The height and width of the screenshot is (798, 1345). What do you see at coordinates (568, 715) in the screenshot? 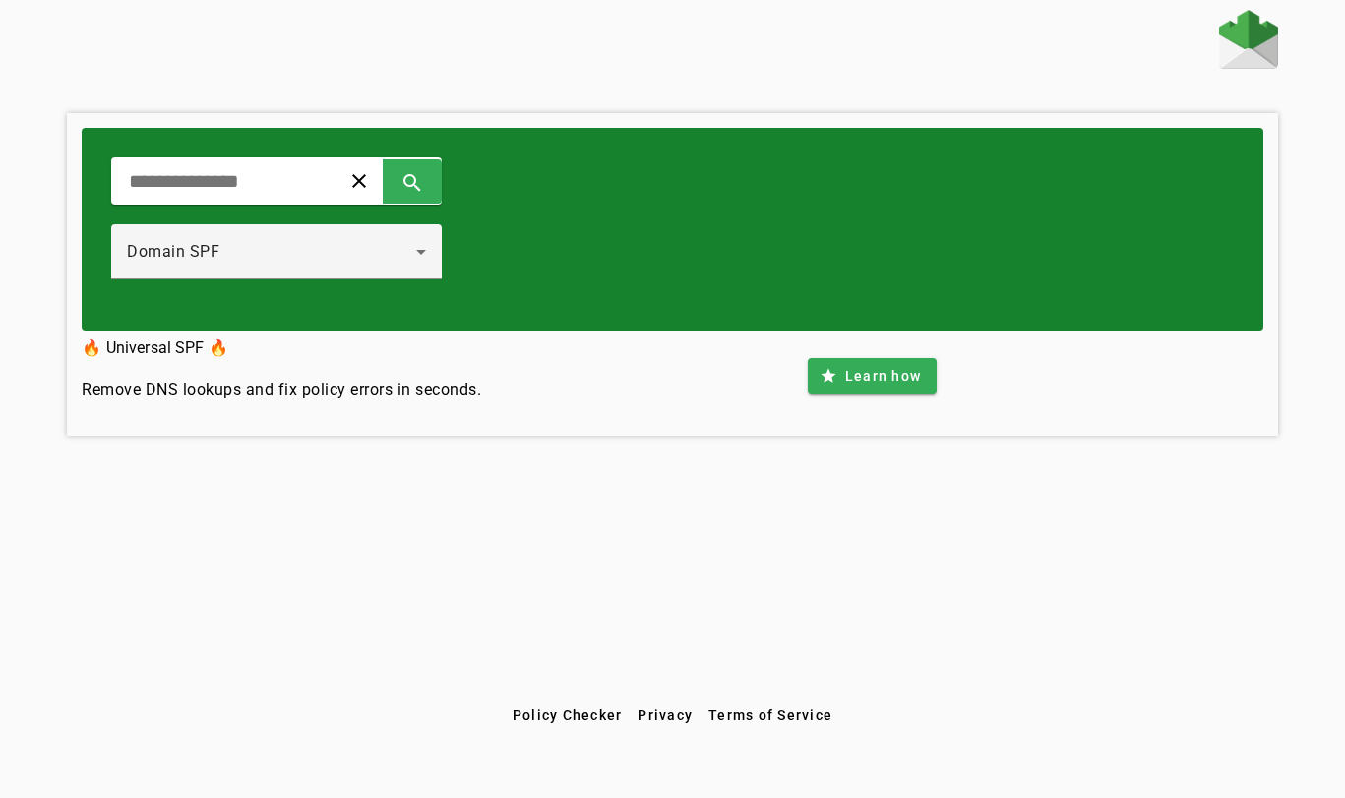
I see `span: Policy Checker` at bounding box center [568, 715].